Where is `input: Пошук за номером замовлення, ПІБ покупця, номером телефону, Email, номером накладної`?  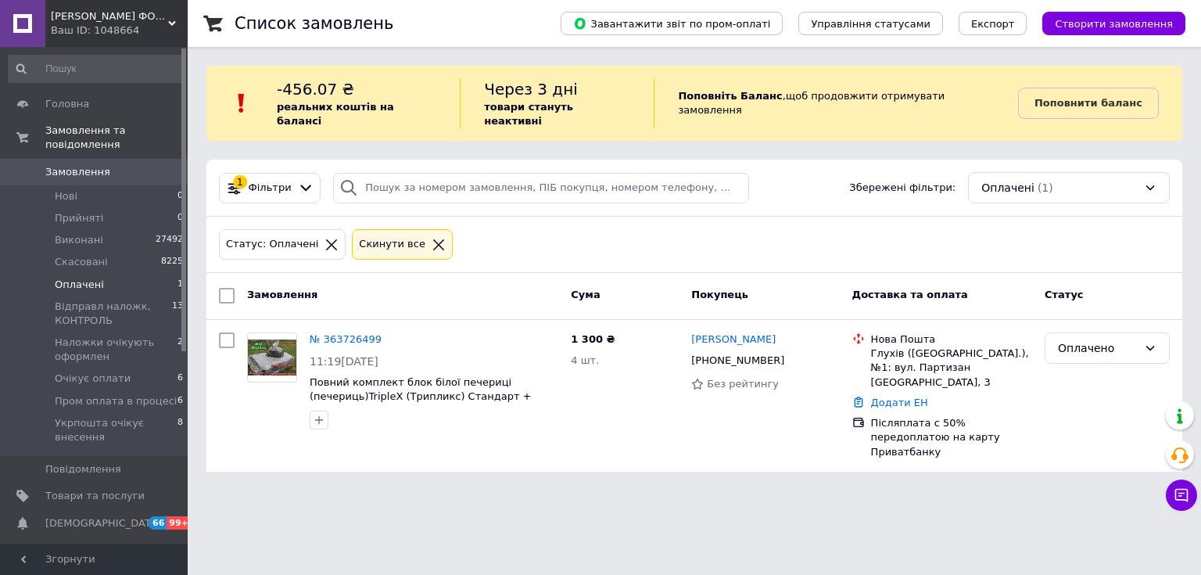 input: Пошук за номером замовлення, ПІБ покупця, номером телефону, Email, номером накладної is located at coordinates (541, 188).